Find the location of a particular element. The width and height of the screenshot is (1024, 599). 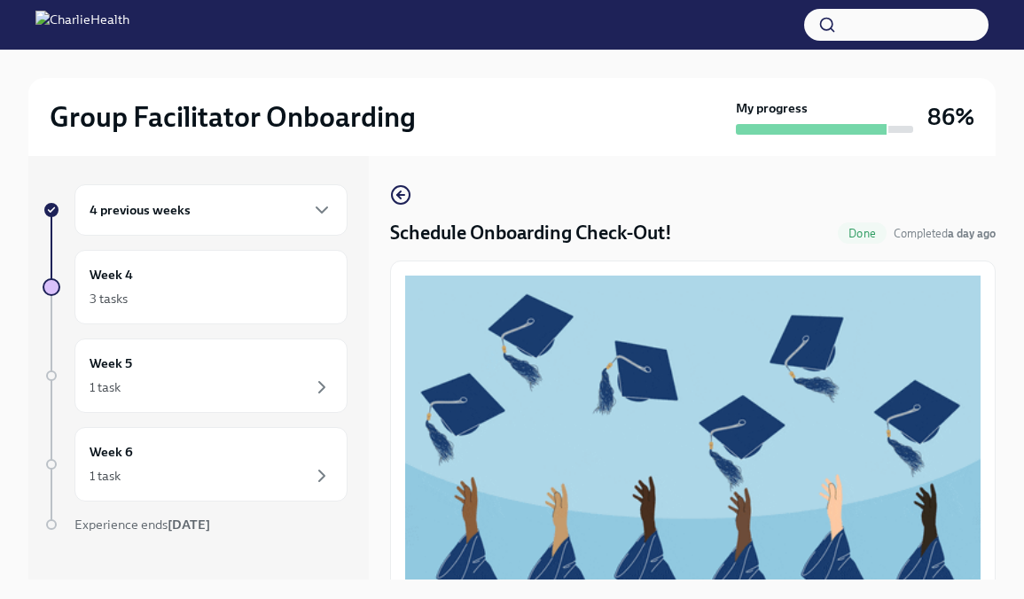

h6: Week 6 is located at coordinates (111, 452).